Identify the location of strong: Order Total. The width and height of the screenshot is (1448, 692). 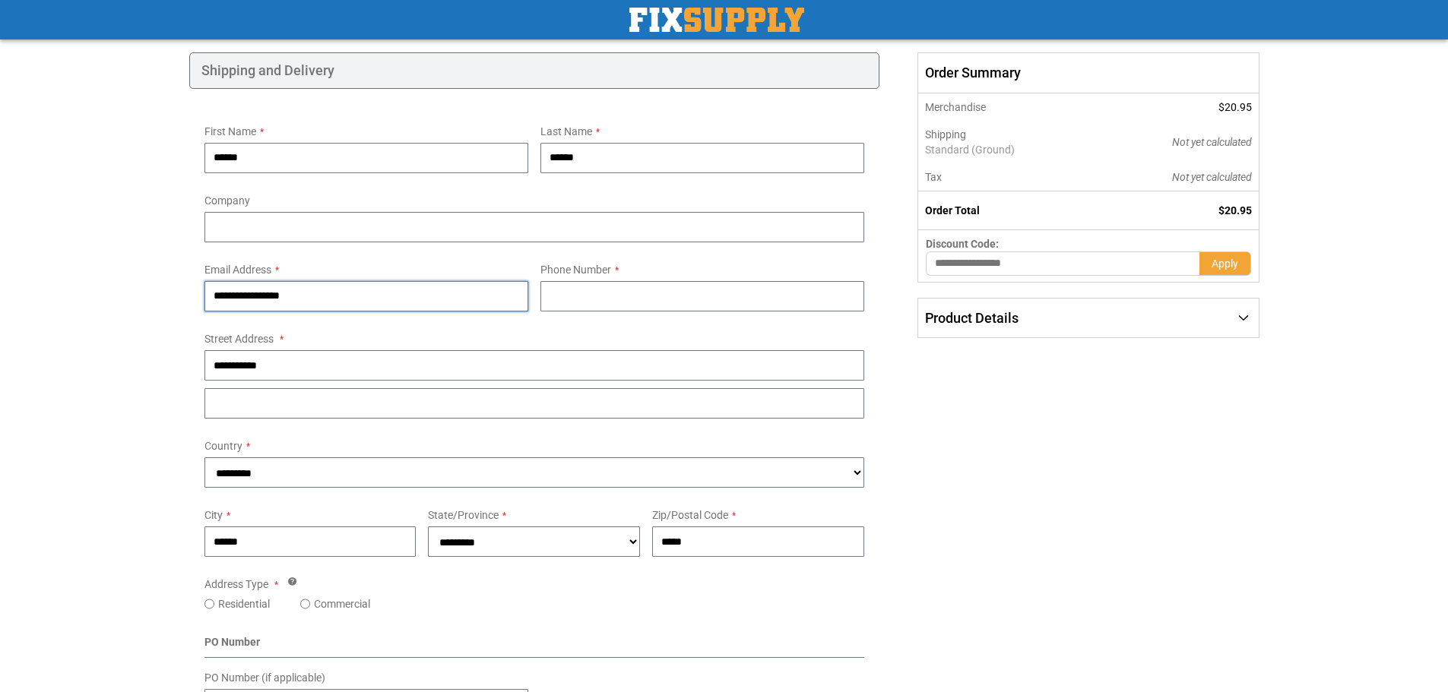
(952, 211).